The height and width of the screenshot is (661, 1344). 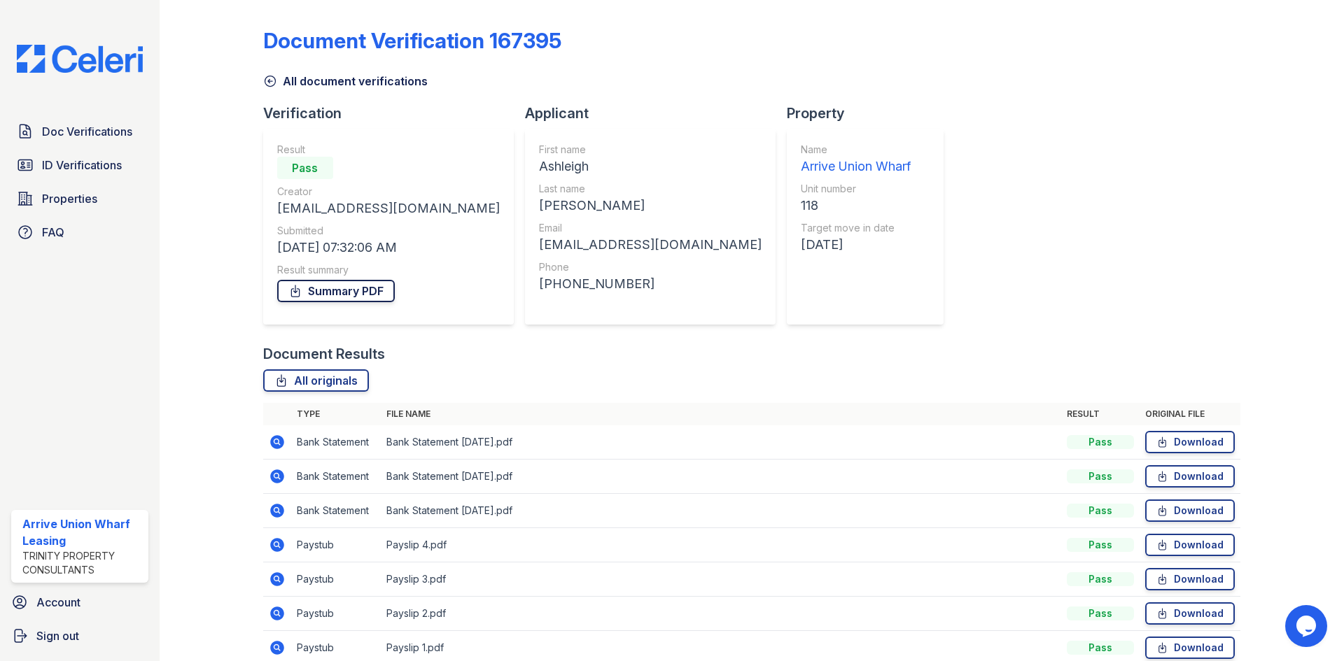 I want to click on th: Original file, so click(x=1190, y=414).